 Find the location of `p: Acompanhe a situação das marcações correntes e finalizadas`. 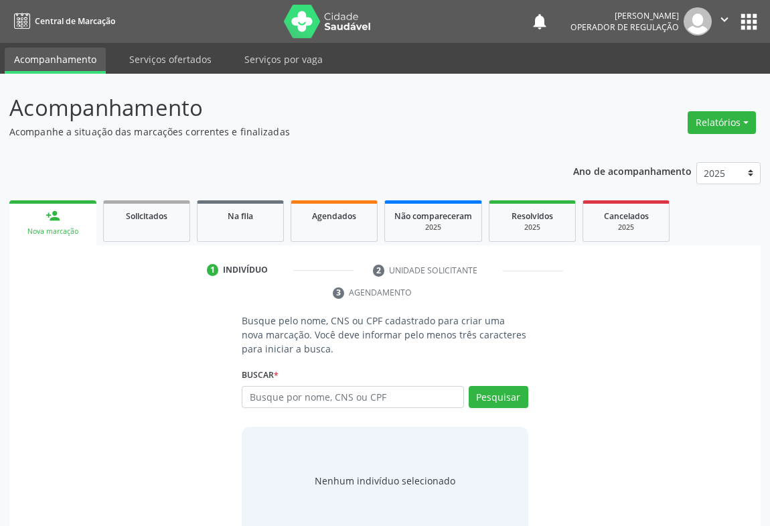

p: Acompanhe a situação das marcações correntes e finalizadas is located at coordinates (272, 131).